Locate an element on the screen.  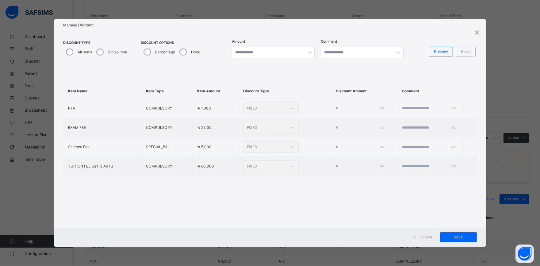
span: Discount Type is located at coordinates (96, 43).